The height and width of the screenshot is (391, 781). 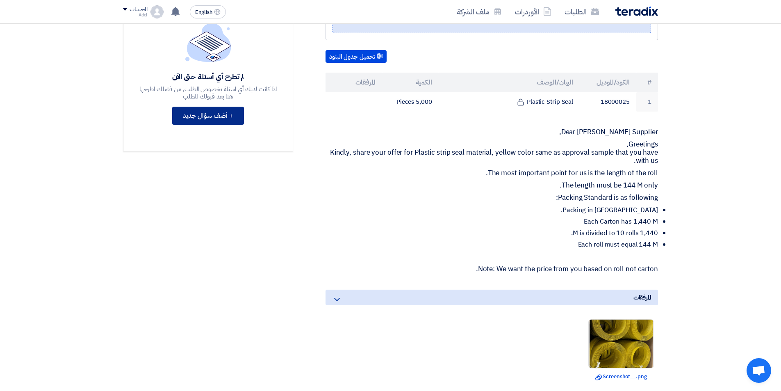 What do you see at coordinates (509, 82) in the screenshot?
I see `th: البيان/الوصف` at bounding box center [509, 82].